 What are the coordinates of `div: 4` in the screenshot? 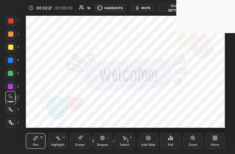 It's located at (12, 60).